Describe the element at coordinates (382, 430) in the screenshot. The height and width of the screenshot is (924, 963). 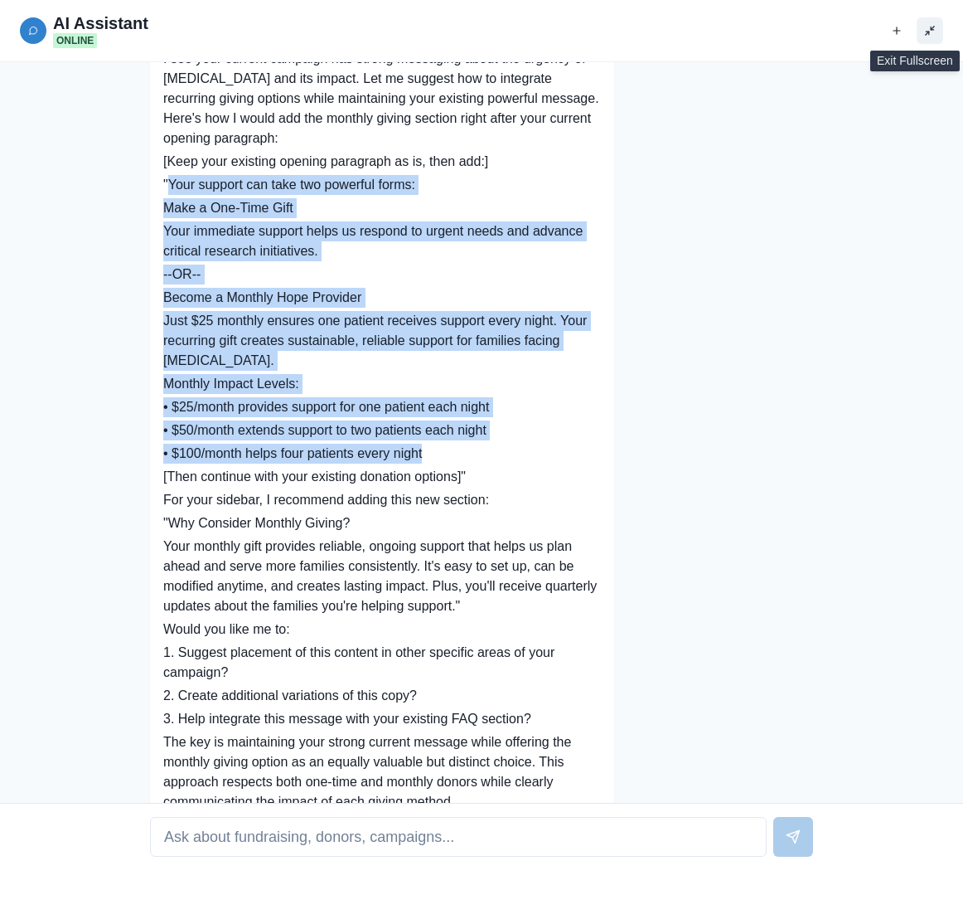
I see `p: • $50/month extends support to two patients each night` at that location.